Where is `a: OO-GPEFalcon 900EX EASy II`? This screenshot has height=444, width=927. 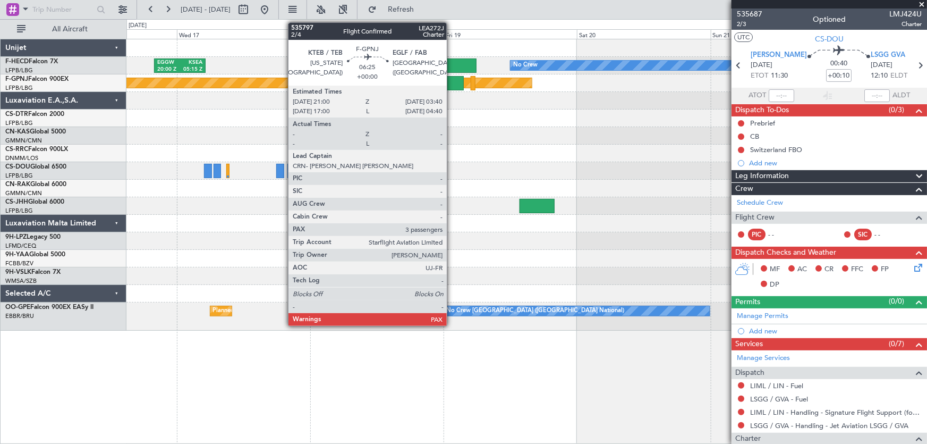 a: OO-GPEFalcon 900EX EASy II is located at coordinates (49, 307).